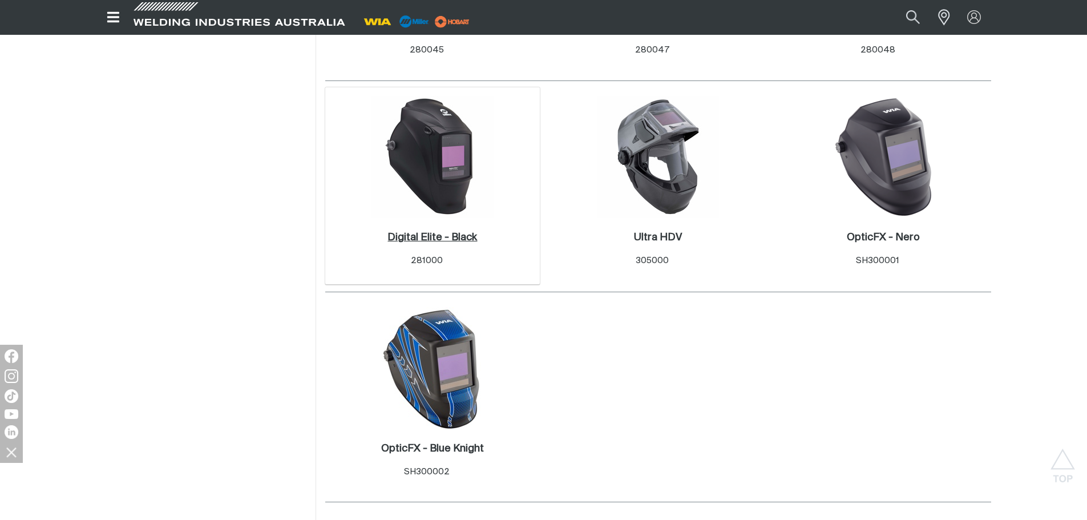  I want to click on a: miller, so click(452, 21).